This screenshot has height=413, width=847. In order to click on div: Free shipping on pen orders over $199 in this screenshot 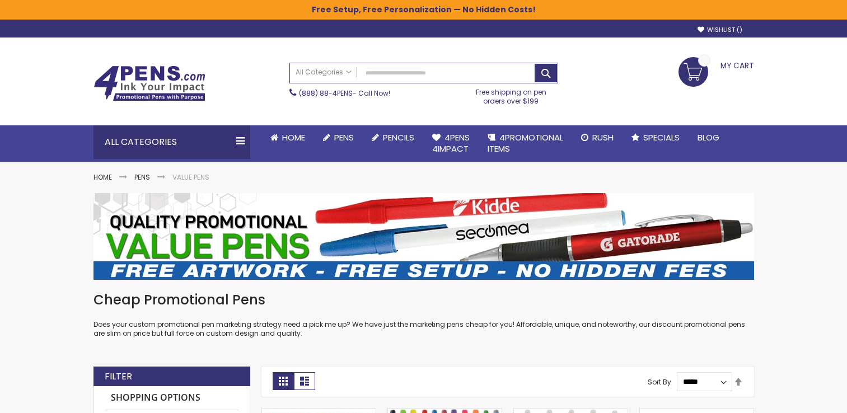, I will do `click(511, 95)`.